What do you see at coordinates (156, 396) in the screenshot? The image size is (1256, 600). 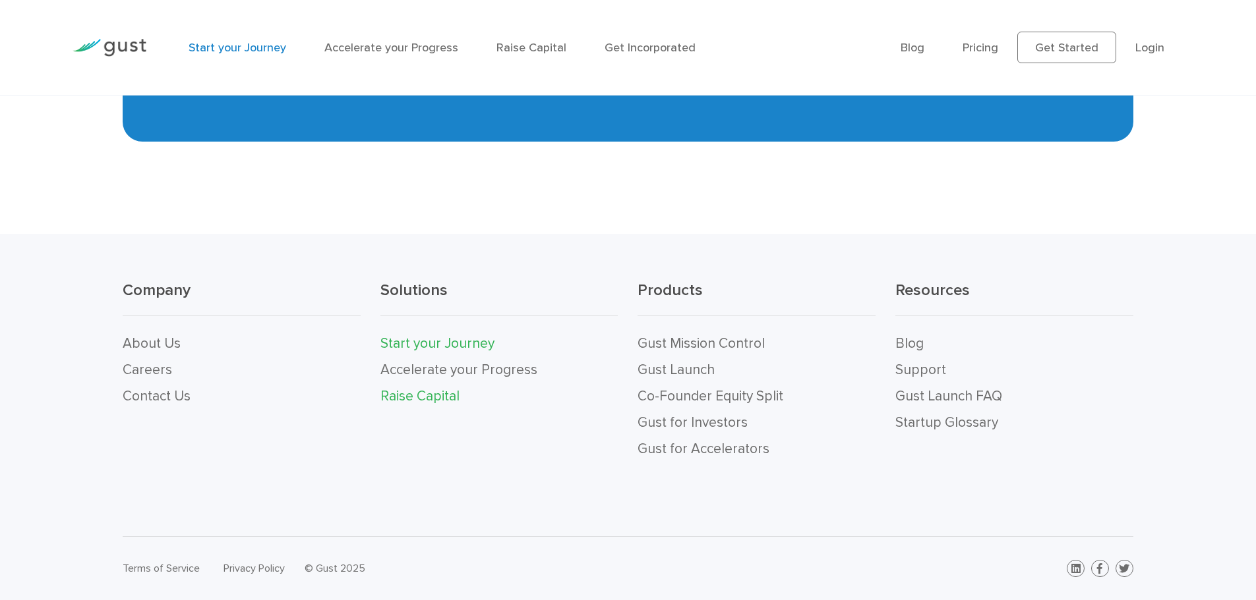 I see `a: Contact Us` at bounding box center [156, 396].